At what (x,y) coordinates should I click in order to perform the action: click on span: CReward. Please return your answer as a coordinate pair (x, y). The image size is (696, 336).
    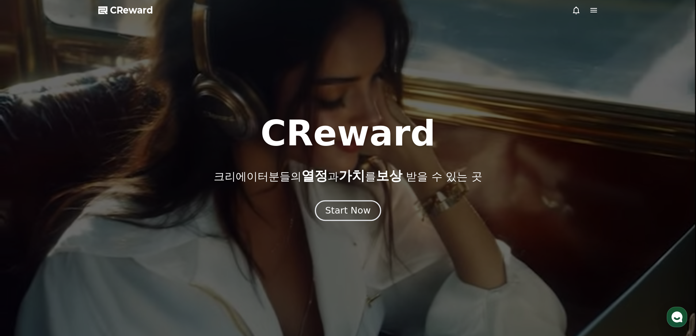
    Looking at the image, I should click on (132, 10).